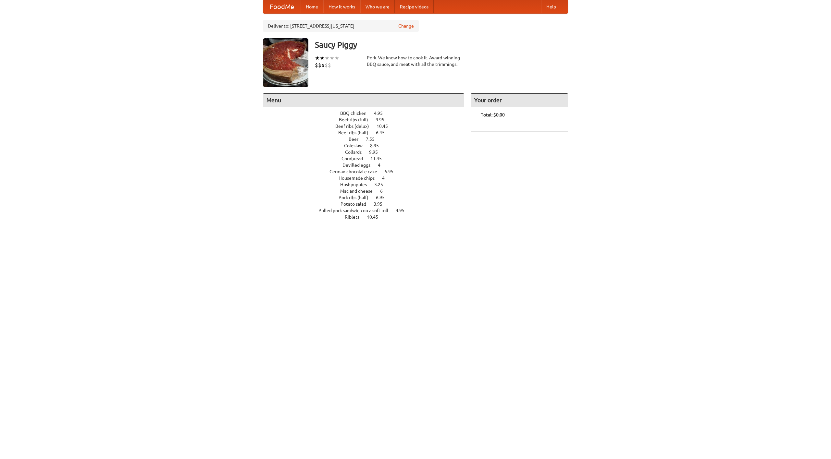 The image size is (831, 459). Describe the element at coordinates (381, 204) in the screenshot. I see `span: 3.95` at that location.